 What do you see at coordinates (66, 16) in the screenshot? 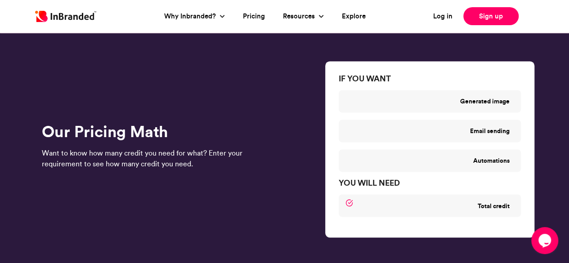
I see `img: Inbranded` at bounding box center [66, 16].